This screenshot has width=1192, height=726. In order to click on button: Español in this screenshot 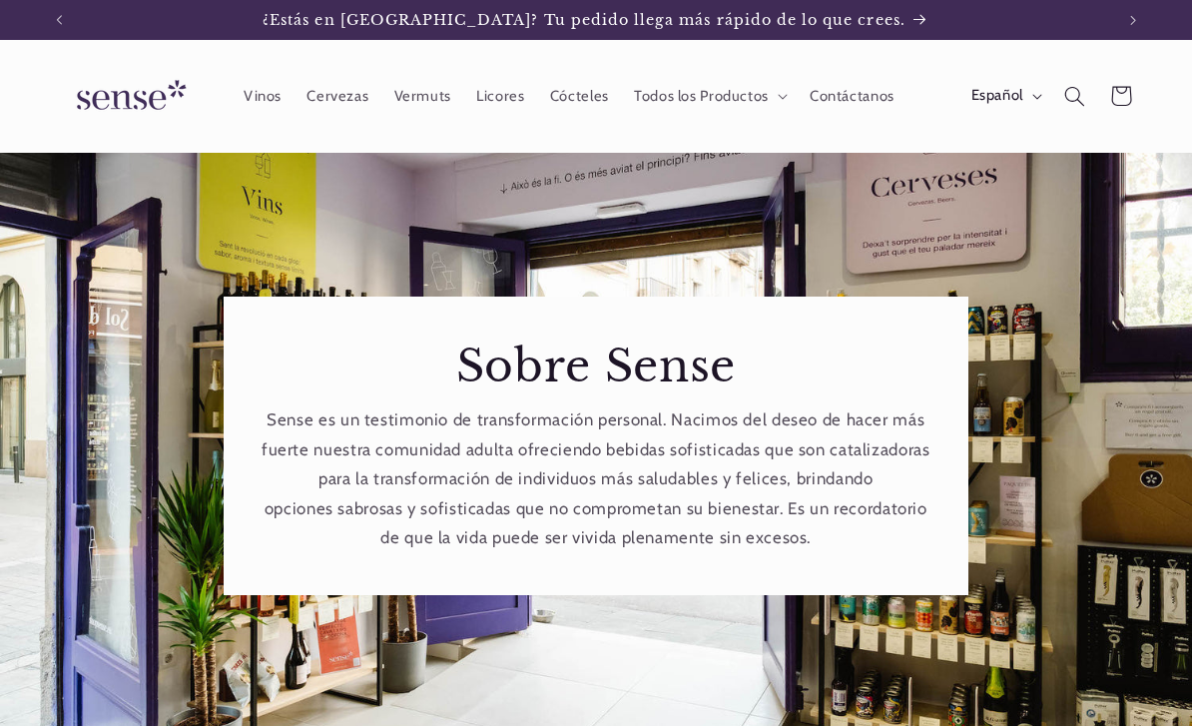, I will do `click(1004, 96)`.